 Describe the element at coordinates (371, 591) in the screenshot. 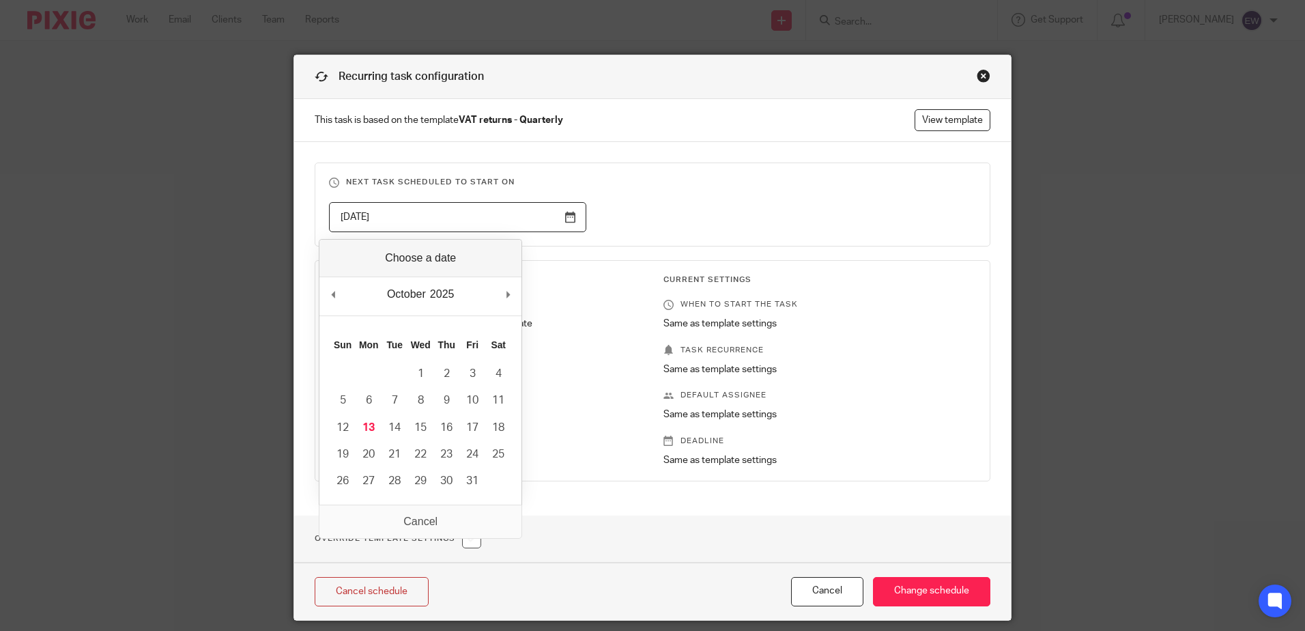

I see `a: Cancel schedule` at that location.